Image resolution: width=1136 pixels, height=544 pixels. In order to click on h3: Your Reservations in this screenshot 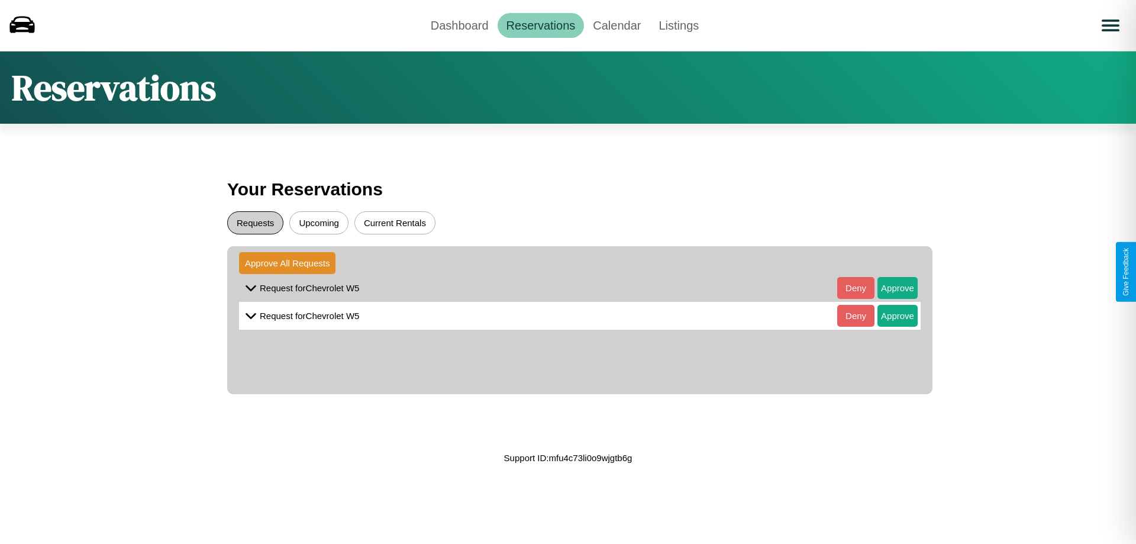, I will do `click(568, 189)`.